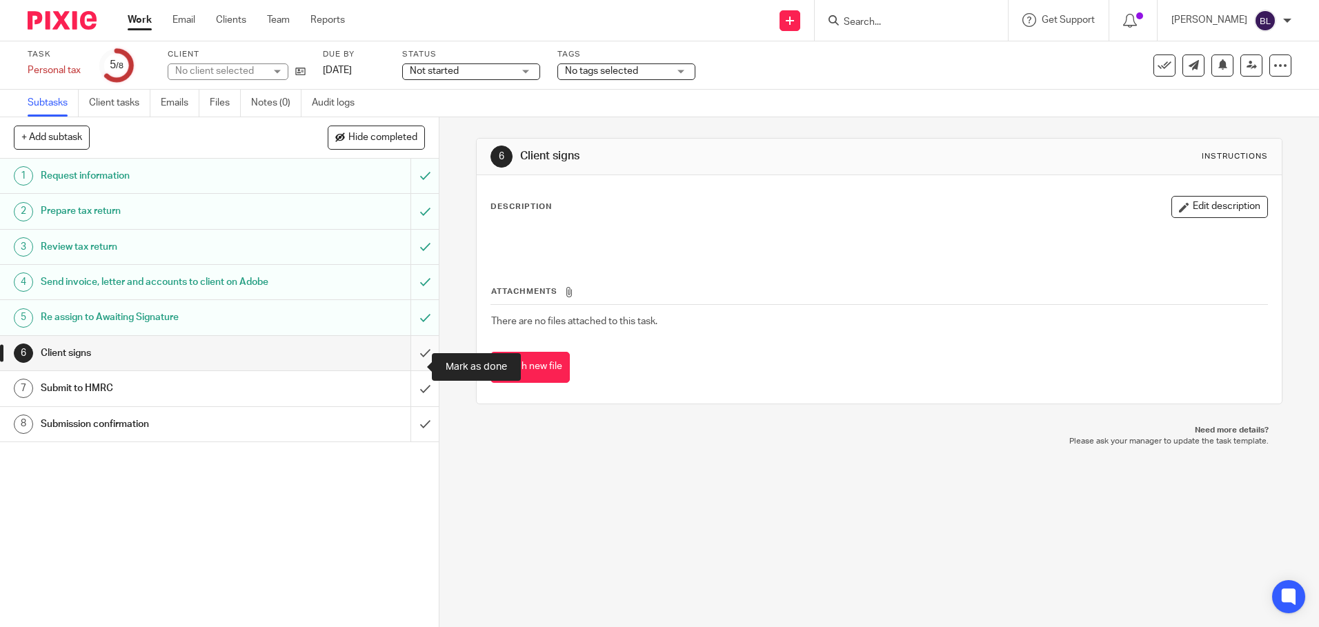 Image resolution: width=1319 pixels, height=627 pixels. Describe the element at coordinates (530, 367) in the screenshot. I see `button: Attach new file` at that location.